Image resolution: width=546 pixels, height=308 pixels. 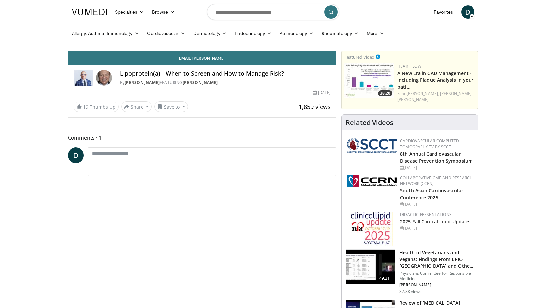 I want to click on a: Heartflow, so click(x=409, y=66).